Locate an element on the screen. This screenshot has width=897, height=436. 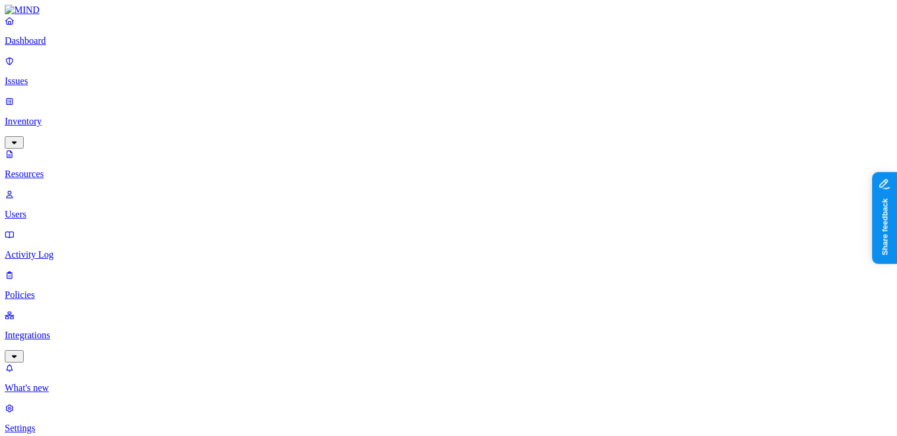
p: What's new is located at coordinates (448, 388).